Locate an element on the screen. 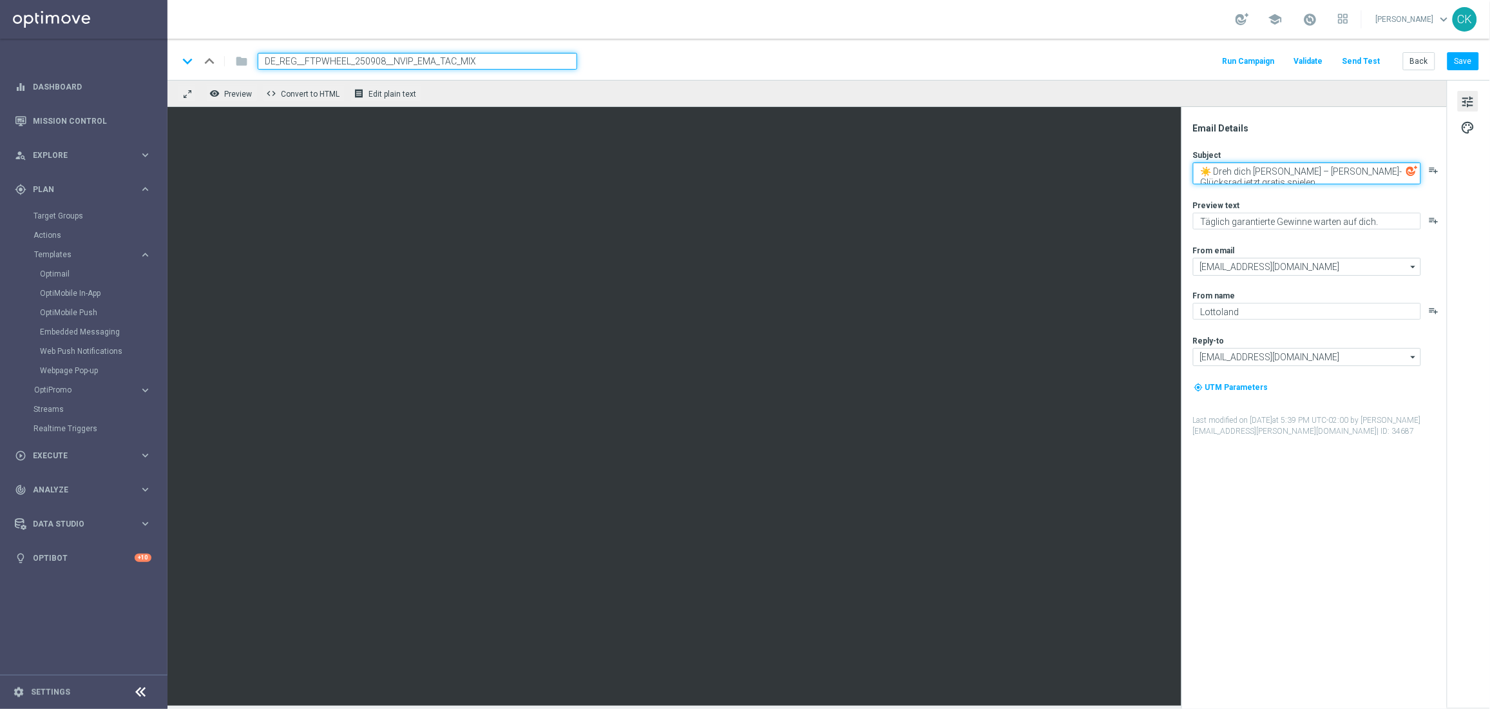 The width and height of the screenshot is (1490, 709). a: Streams is located at coordinates (84, 409).